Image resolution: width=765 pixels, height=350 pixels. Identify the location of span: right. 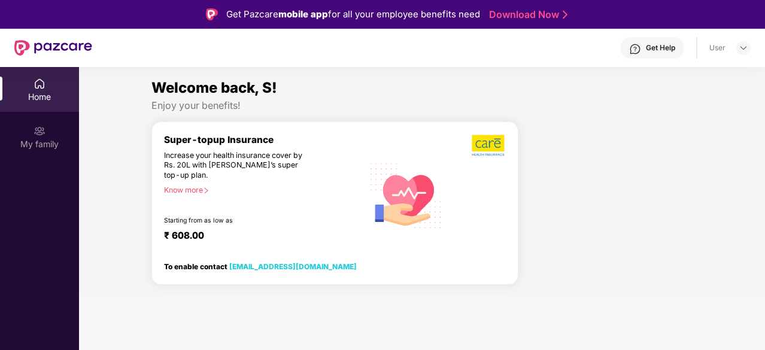
(206, 190).